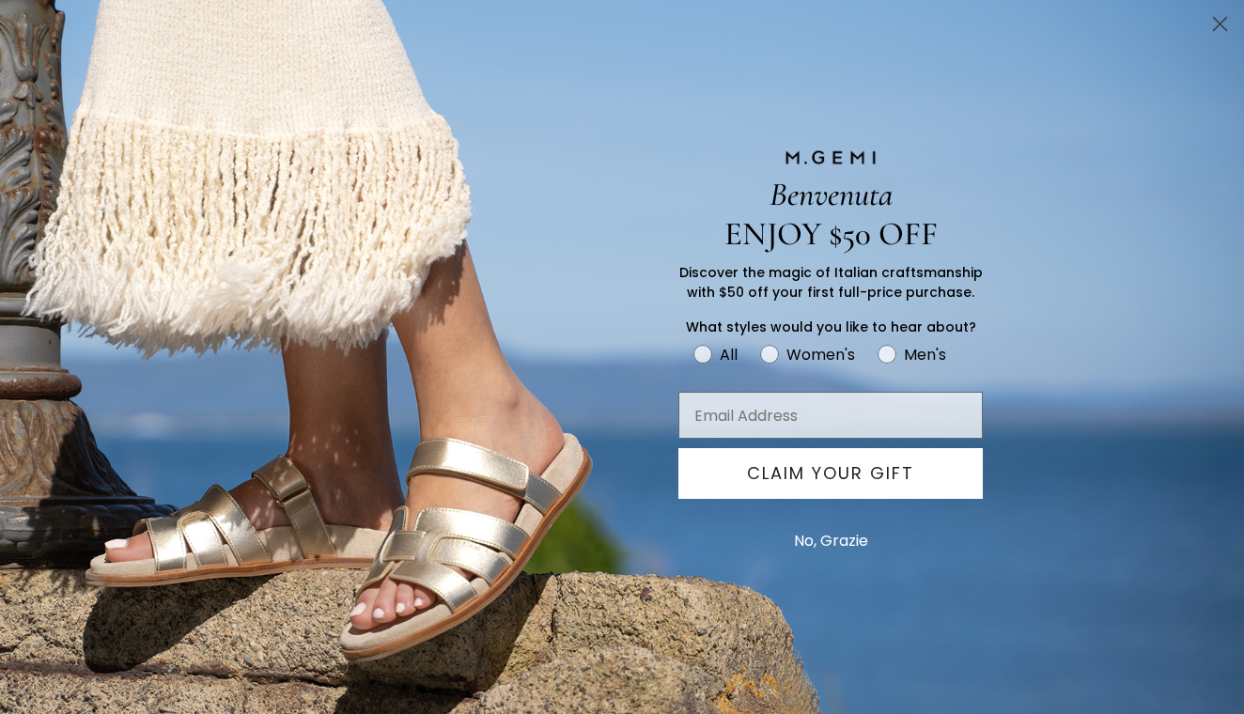  I want to click on div: Men's, so click(924, 354).